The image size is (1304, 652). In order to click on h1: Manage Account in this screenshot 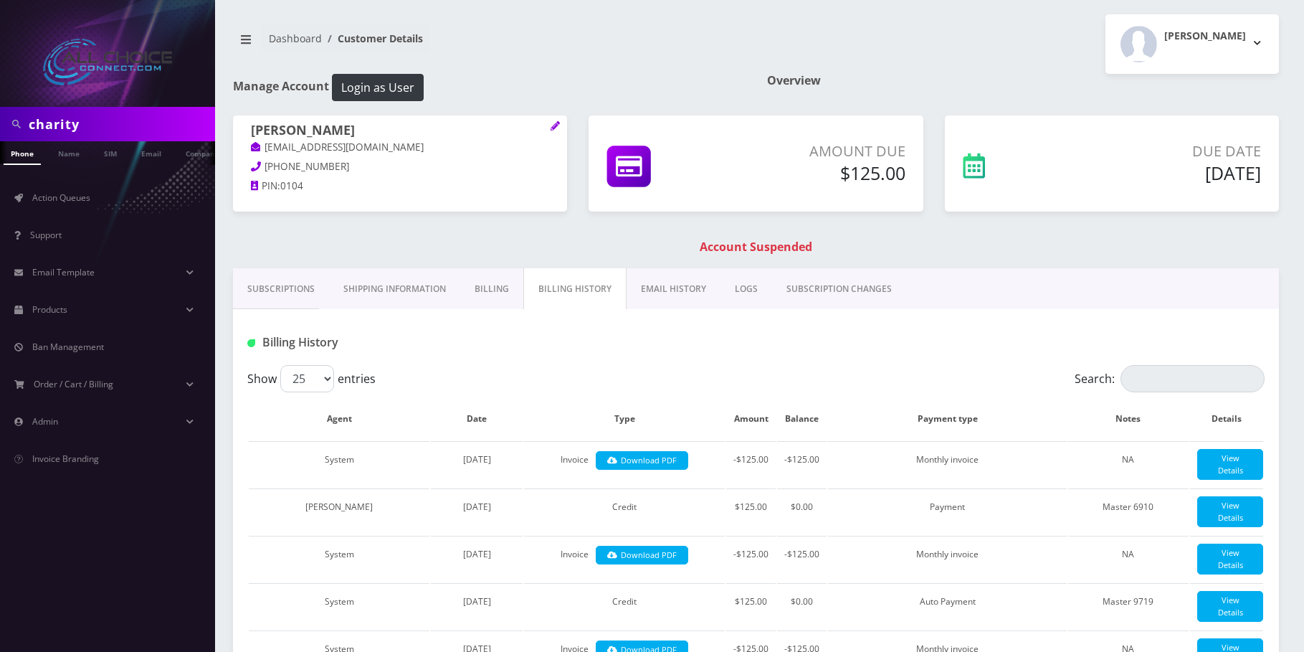, I will do `click(489, 87)`.